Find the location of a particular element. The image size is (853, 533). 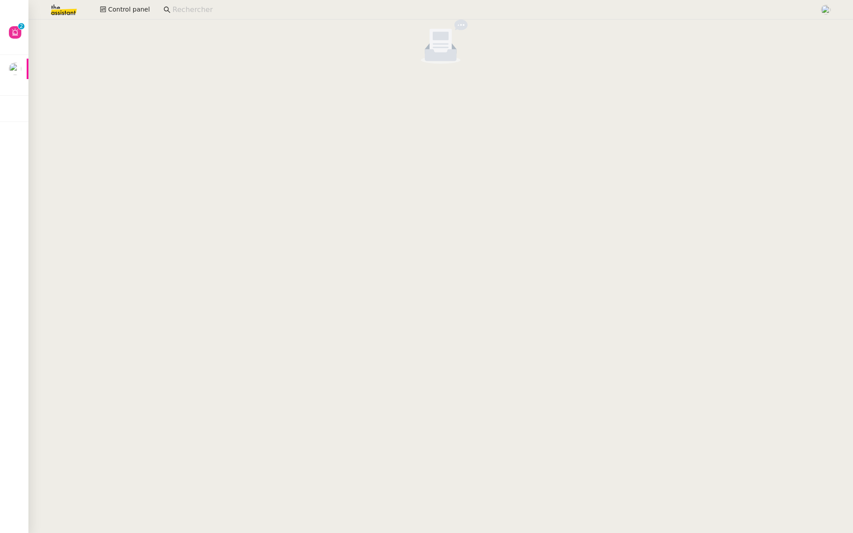

nz-badge-sup: 2 is located at coordinates (21, 26).